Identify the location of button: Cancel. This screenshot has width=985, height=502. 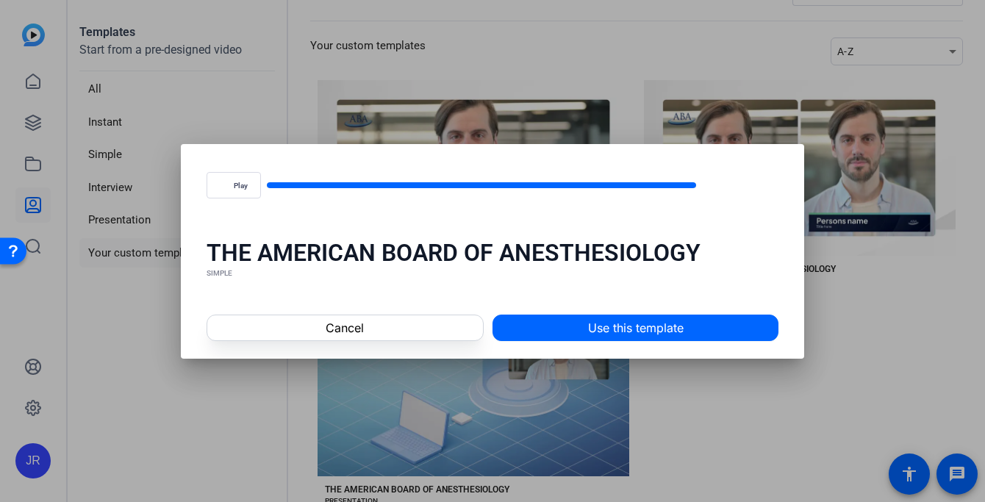
(345, 328).